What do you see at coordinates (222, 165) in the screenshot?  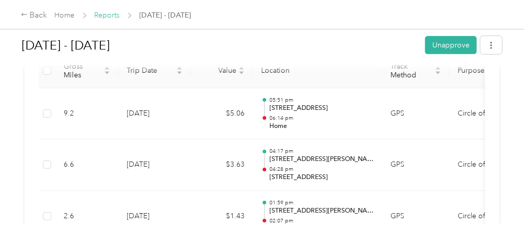 I see `td: $3.63` at bounding box center [222, 165].